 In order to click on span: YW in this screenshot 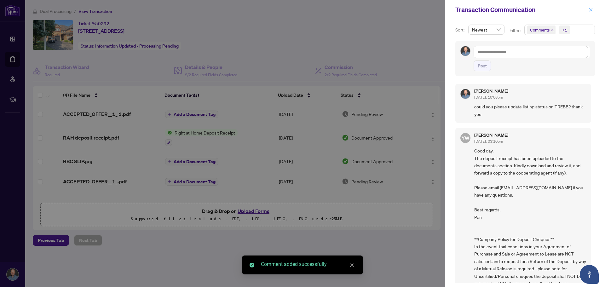, I will do `click(465, 138)`.